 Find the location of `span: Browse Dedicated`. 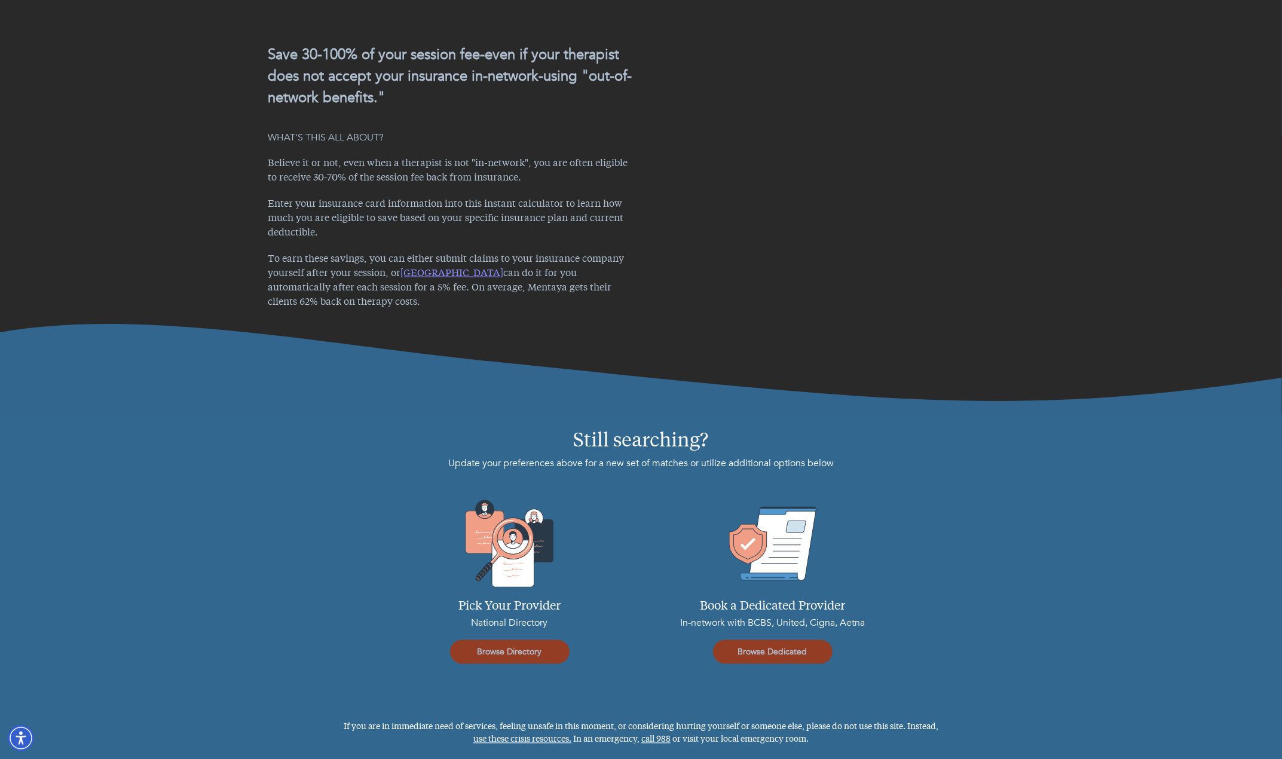

span: Browse Dedicated is located at coordinates (773, 652).